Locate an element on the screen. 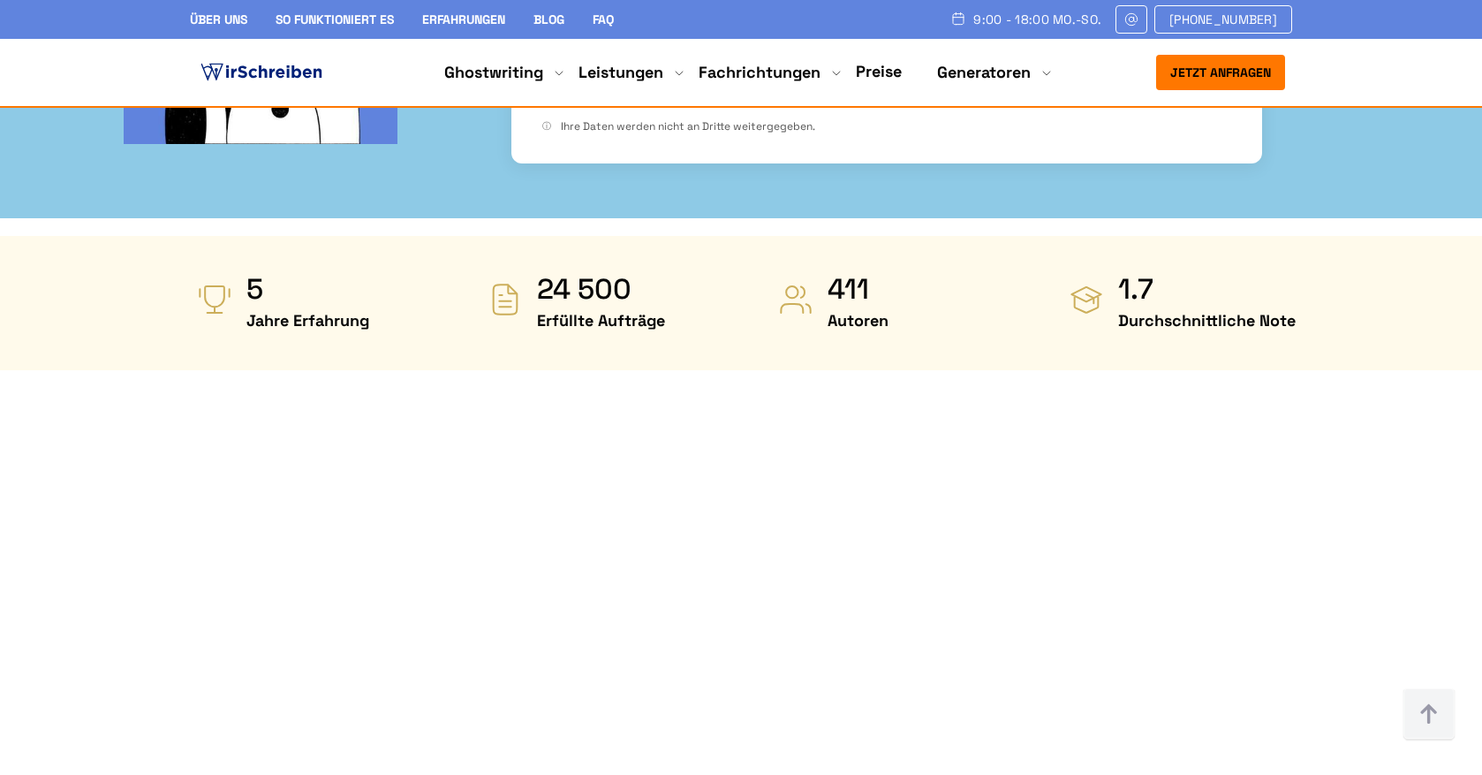  img: Email is located at coordinates (1132, 19).